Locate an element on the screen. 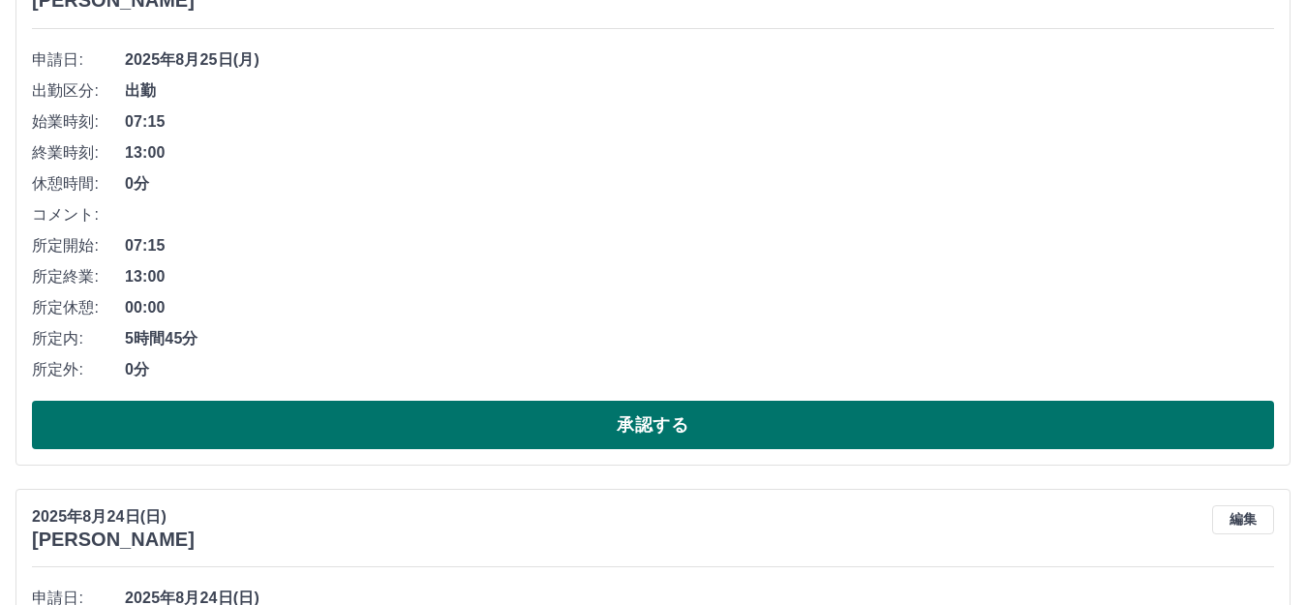 This screenshot has width=1306, height=605. span: 所定開始: is located at coordinates (78, 246).